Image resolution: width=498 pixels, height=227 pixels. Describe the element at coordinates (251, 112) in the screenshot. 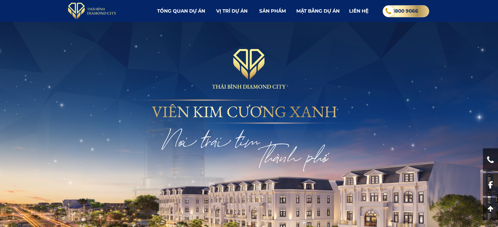

I see `h3: VIÊN KIM CƯƠNG XANH` at that location.